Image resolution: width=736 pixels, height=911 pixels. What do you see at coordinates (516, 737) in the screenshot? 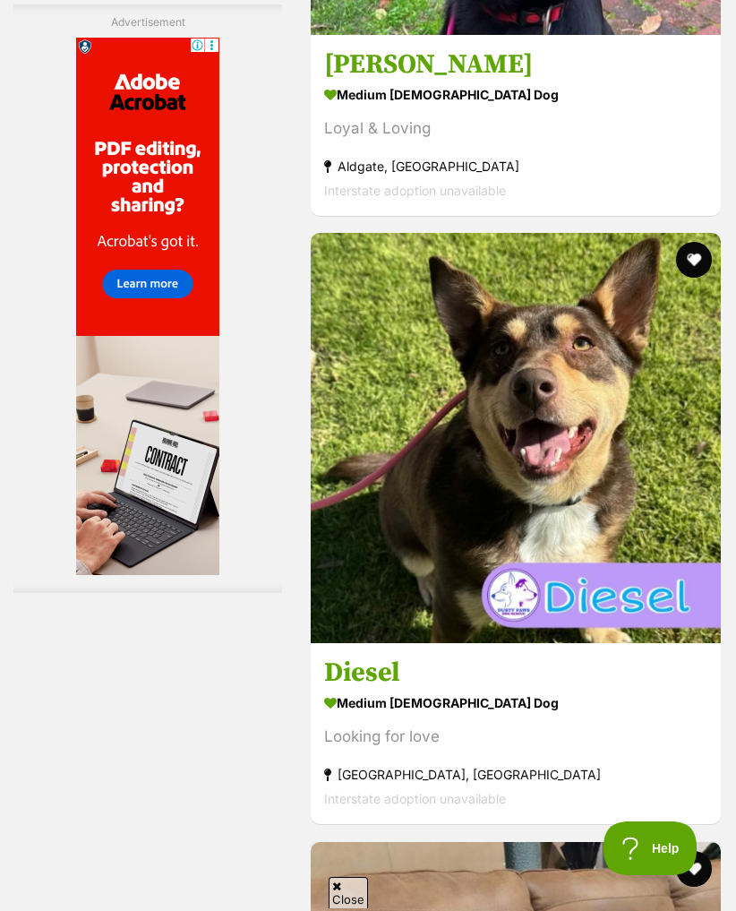
I see `div: Looking for love` at bounding box center [516, 737].